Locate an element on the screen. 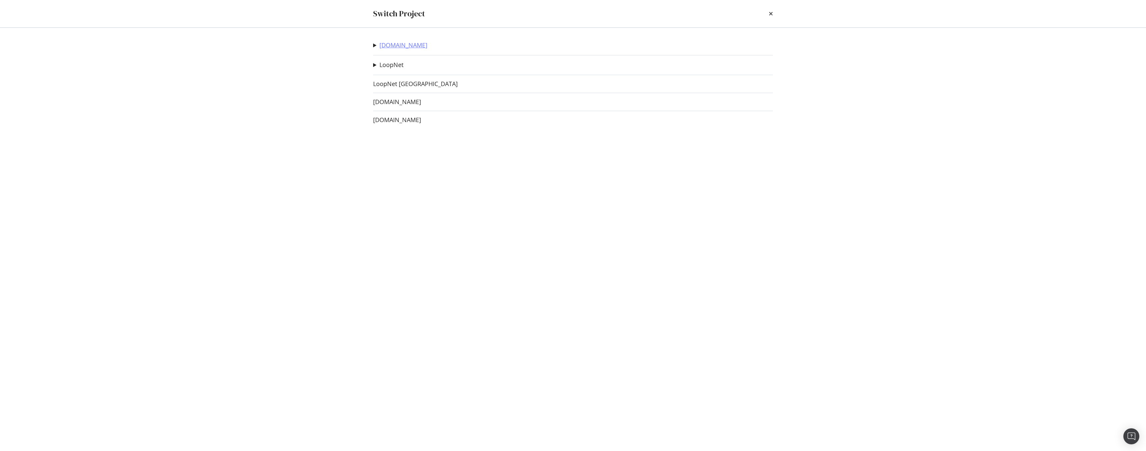 The image size is (1146, 451). summary: LoopNet is located at coordinates (388, 65).